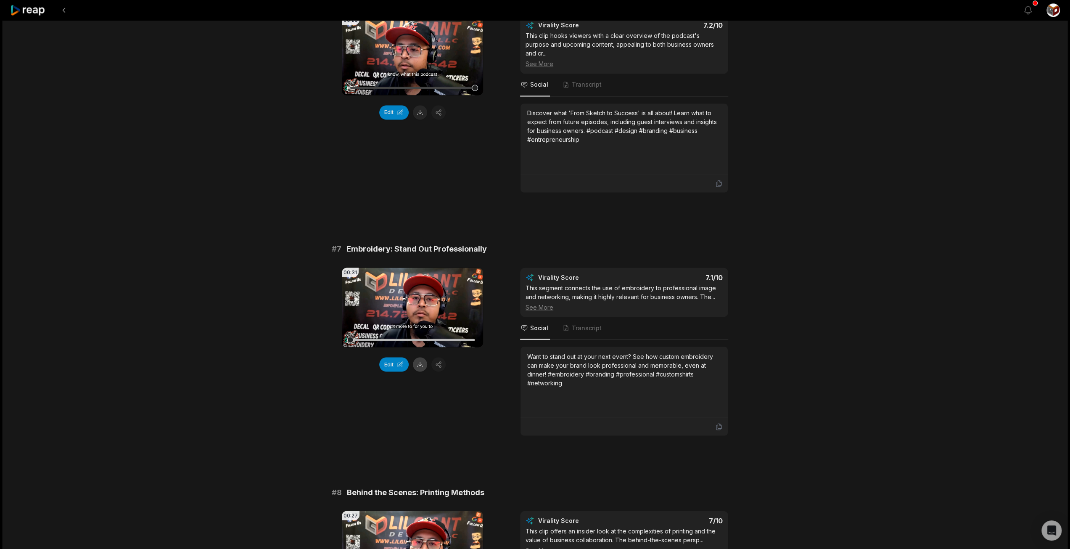 Image resolution: width=1070 pixels, height=549 pixels. I want to click on span: # 8, so click(337, 492).